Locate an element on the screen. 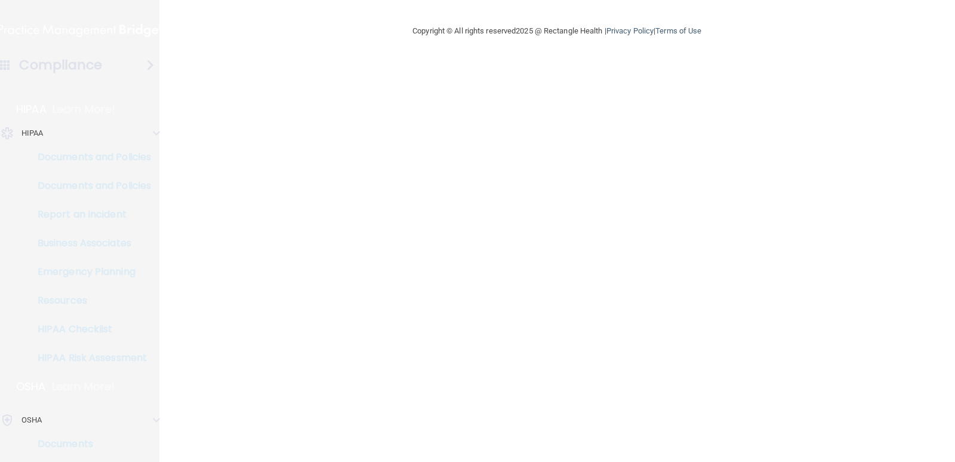 The width and height of the screenshot is (955, 462). p: Report an Incident is located at coordinates (89, 214).